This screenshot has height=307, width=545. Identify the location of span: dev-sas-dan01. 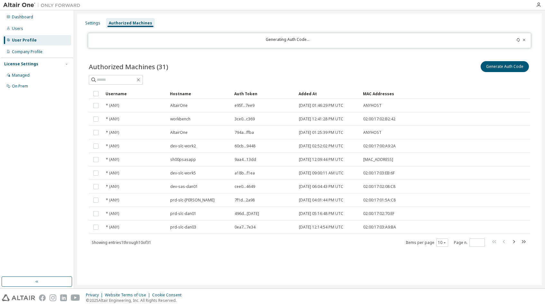
(184, 187).